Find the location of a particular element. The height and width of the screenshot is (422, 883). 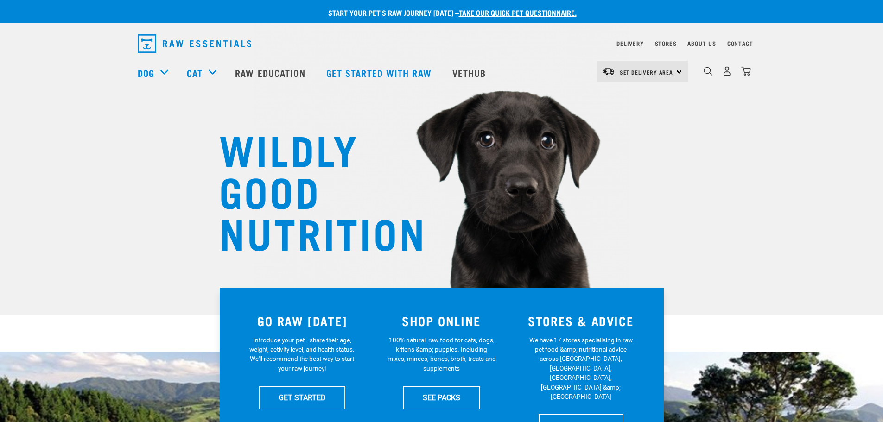

a: Vethub is located at coordinates (471, 73).